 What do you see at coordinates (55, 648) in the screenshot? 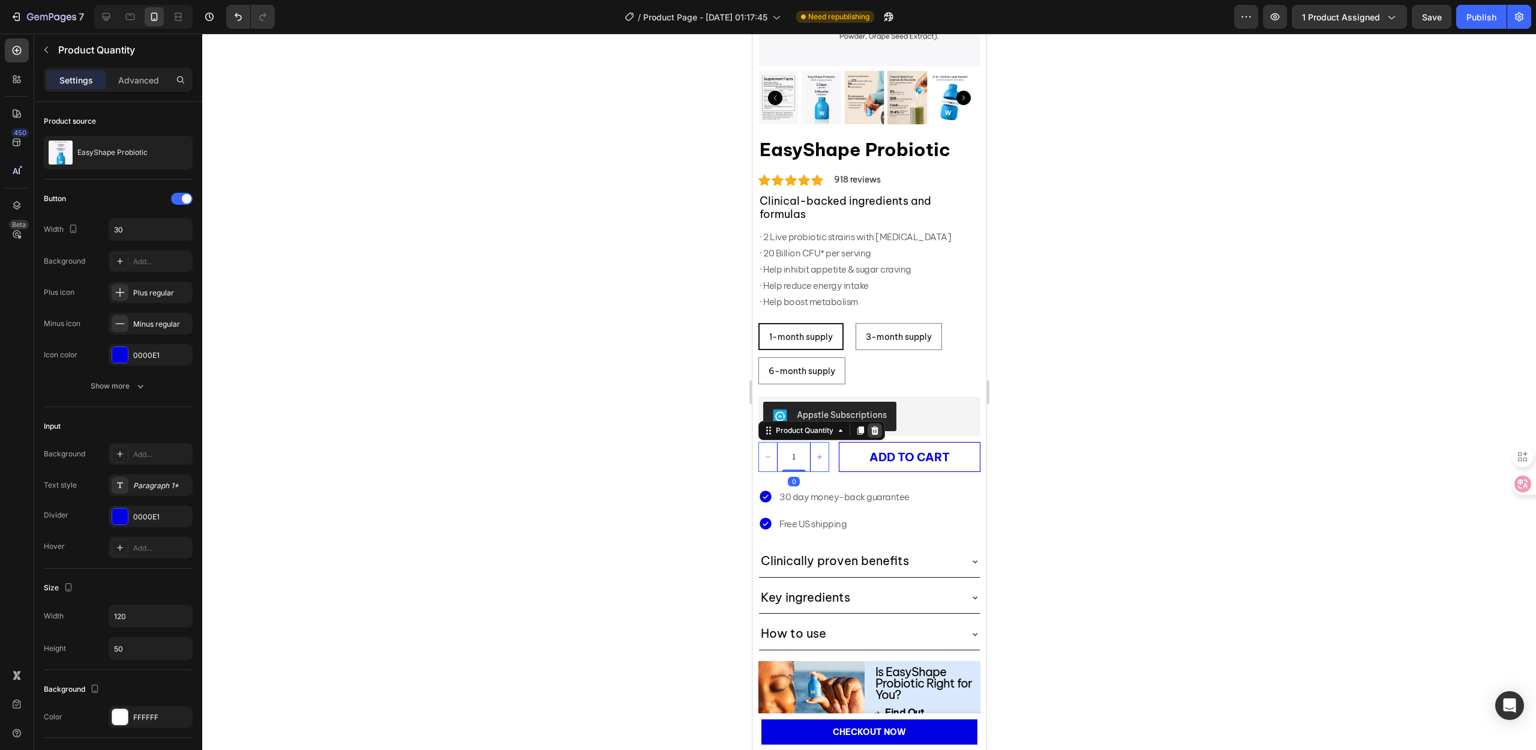
I see `div: Height` at bounding box center [55, 648].